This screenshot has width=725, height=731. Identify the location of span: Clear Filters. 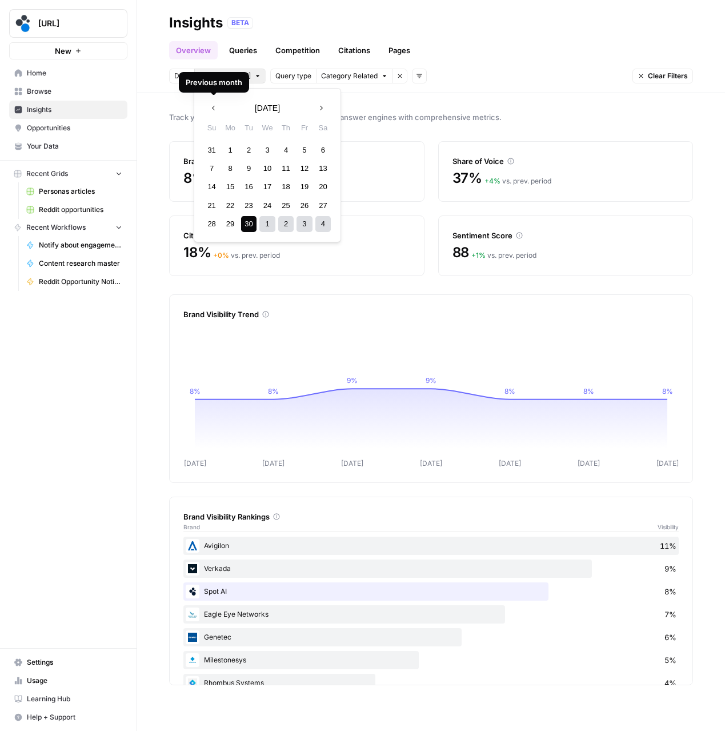
(668, 76).